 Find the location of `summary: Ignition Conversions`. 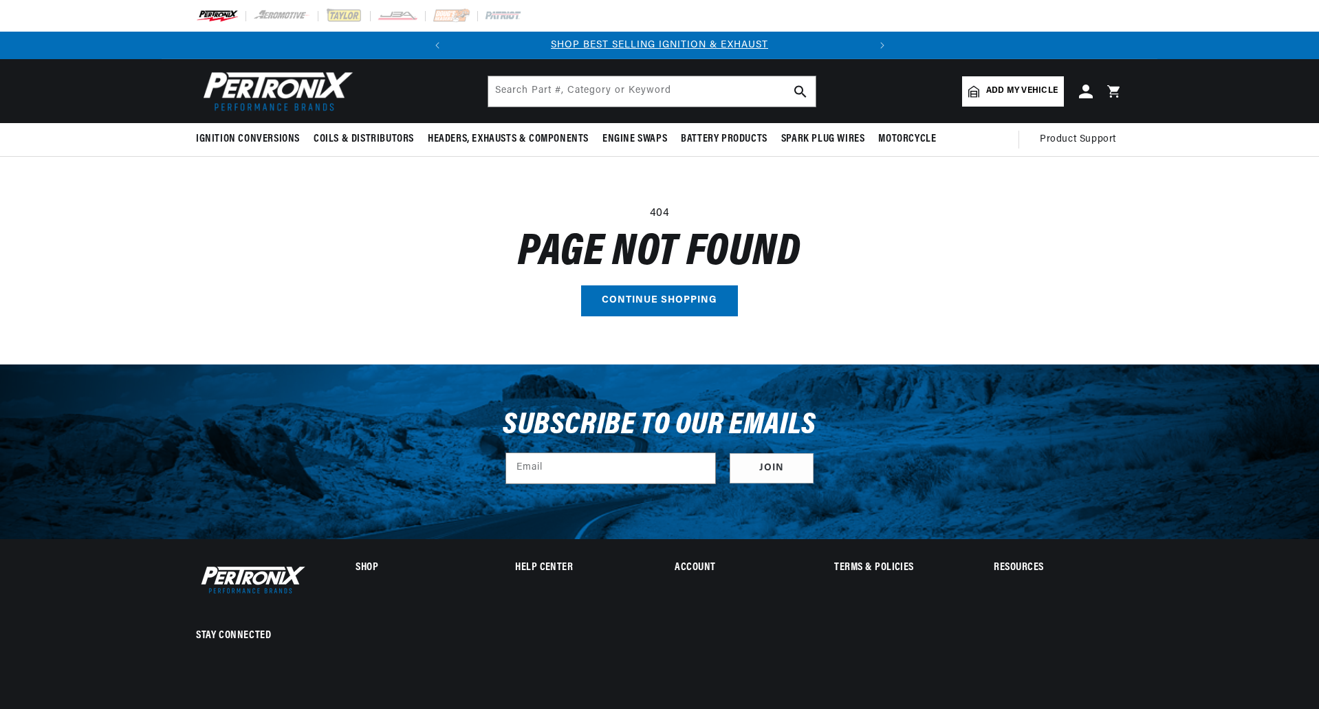

summary: Ignition Conversions is located at coordinates (251, 139).